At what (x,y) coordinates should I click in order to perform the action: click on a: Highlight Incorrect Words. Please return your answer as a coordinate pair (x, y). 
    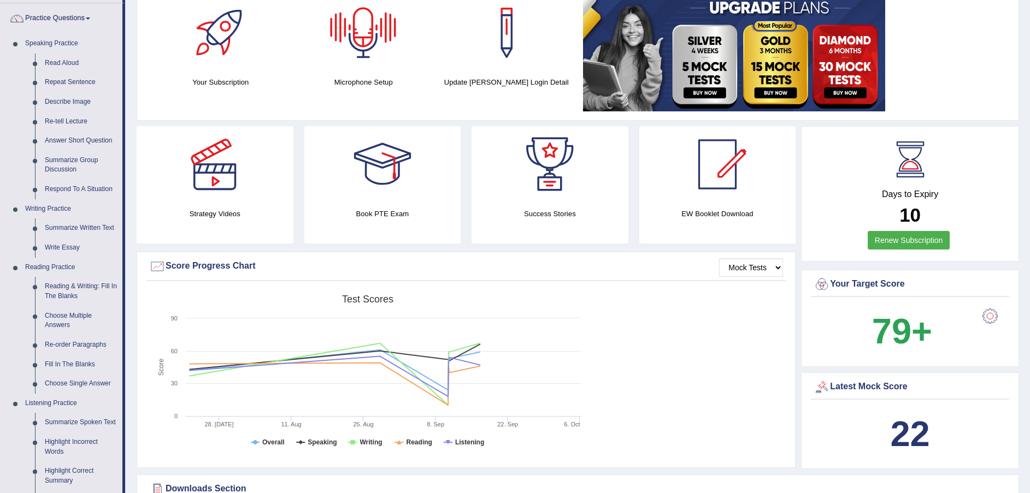
    Looking at the image, I should click on (81, 447).